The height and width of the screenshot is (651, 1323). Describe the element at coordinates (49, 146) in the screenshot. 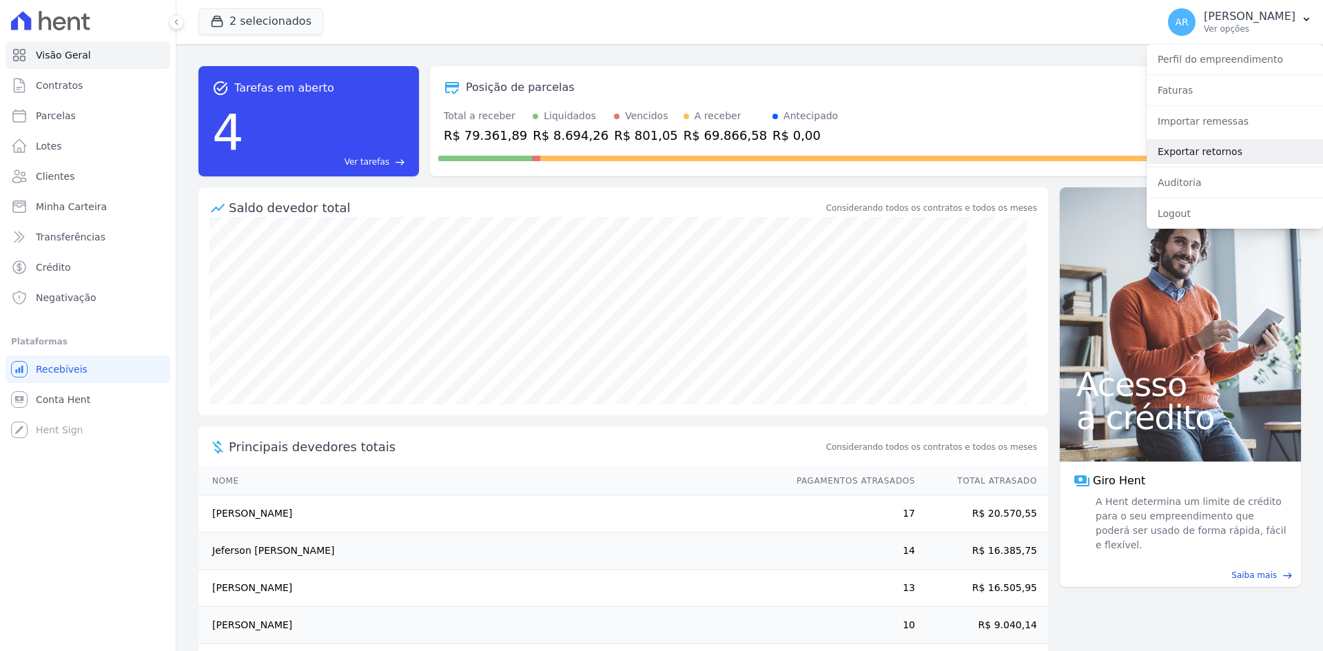

I see `span: Lotes` at that location.